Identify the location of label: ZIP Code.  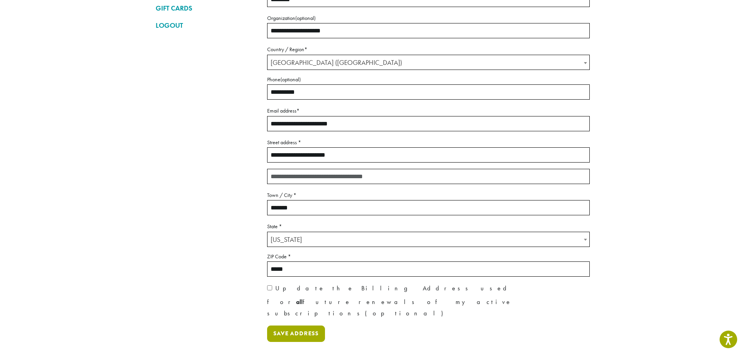
(428, 257).